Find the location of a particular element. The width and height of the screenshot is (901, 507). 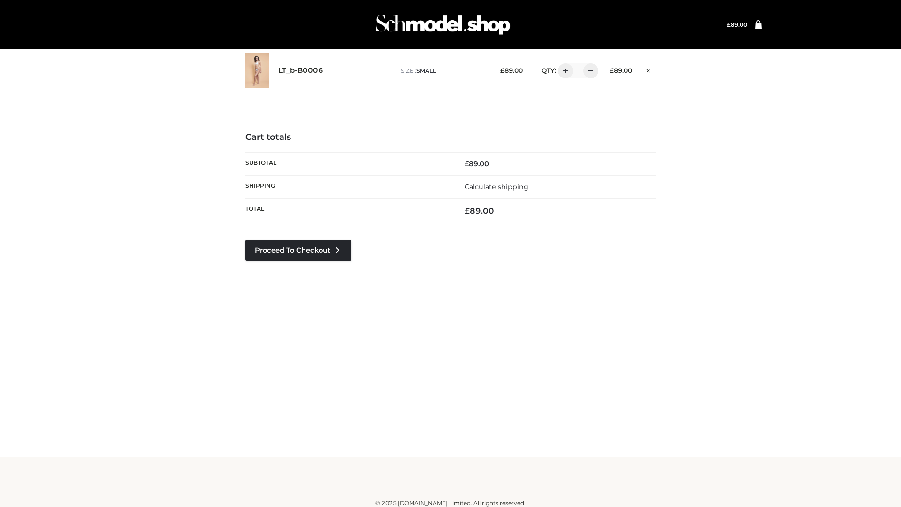

div: QTY: is located at coordinates (563, 71).